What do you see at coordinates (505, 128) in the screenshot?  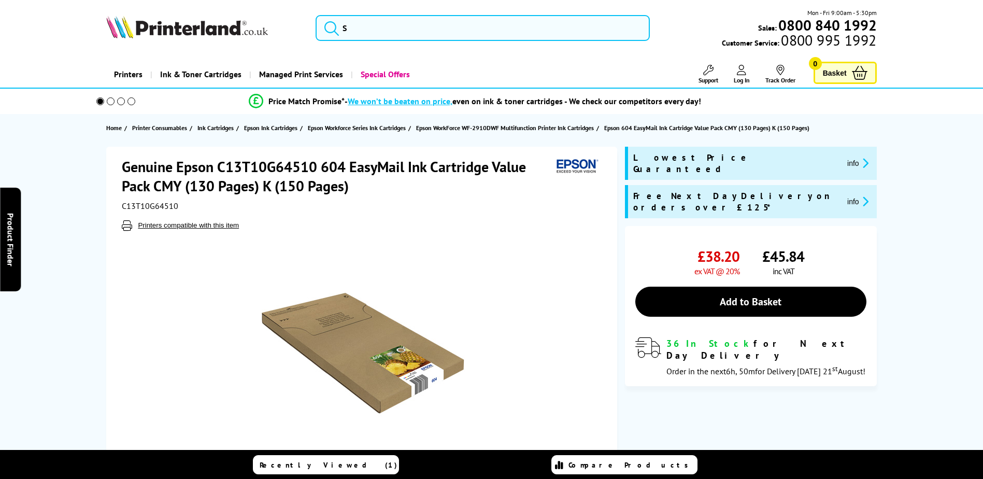 I see `span: Epson WorkForce WF-2910DWF Multifunction Printer Ink Cartridges` at bounding box center [505, 128].